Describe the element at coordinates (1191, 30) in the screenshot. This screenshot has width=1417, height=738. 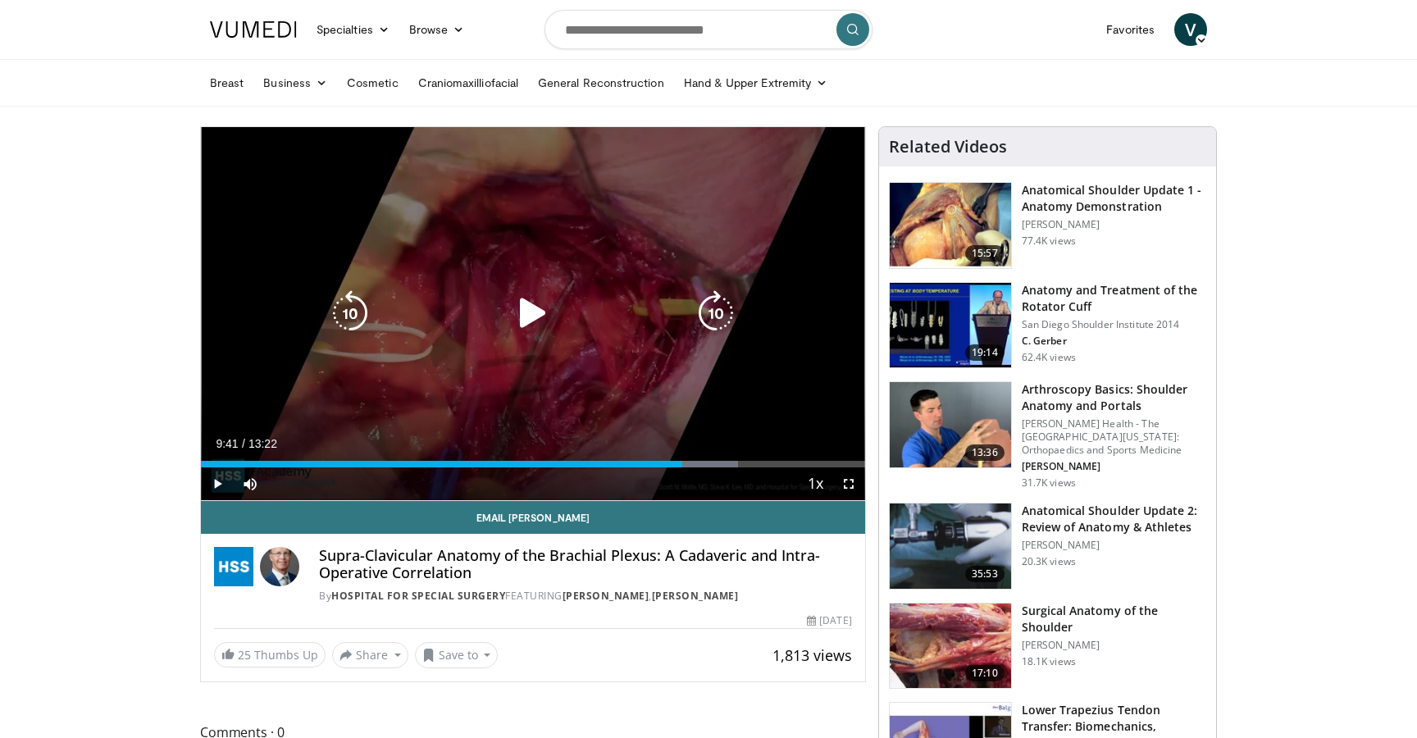
I see `span: V` at that location.